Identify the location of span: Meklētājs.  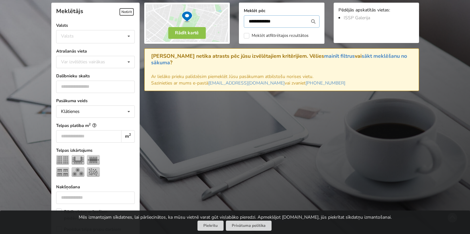
(69, 11).